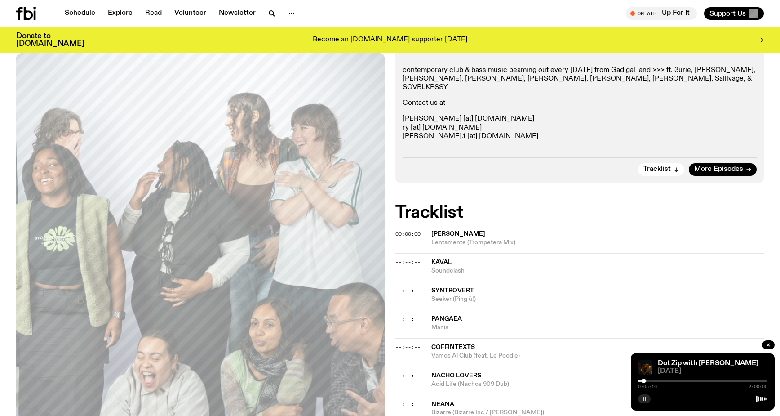 Image resolution: width=780 pixels, height=416 pixels. I want to click on span: syntrovert, so click(453, 290).